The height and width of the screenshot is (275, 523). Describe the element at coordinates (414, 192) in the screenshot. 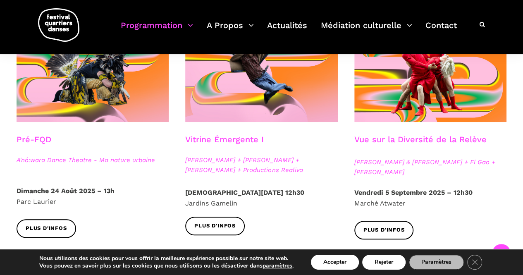

I see `strong: Vendredi 5 Septembre 2025 – 12h30` at that location.